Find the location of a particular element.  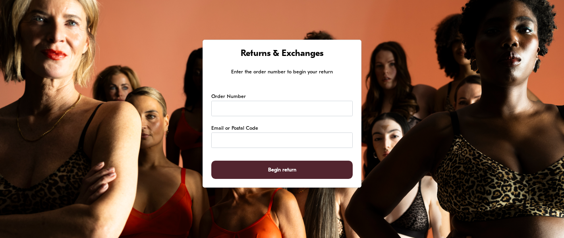

label: Email or Postal Code is located at coordinates (235, 129).